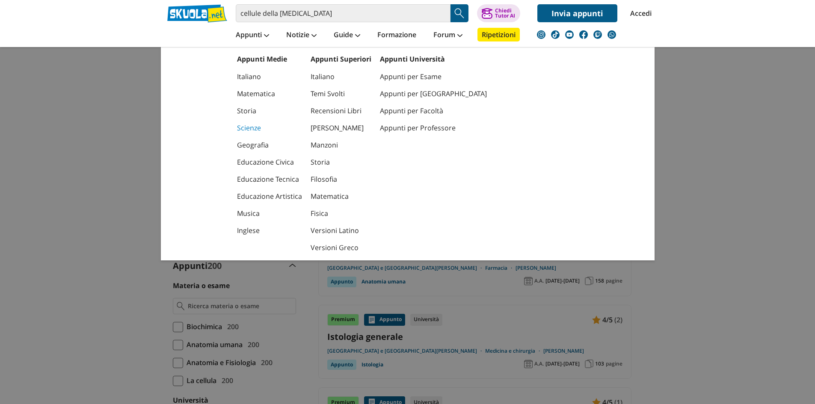 Image resolution: width=815 pixels, height=404 pixels. I want to click on a: Versioni Greco, so click(341, 248).